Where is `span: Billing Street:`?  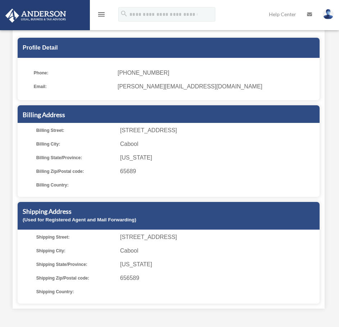
span: Billing Street: is located at coordinates (75, 130).